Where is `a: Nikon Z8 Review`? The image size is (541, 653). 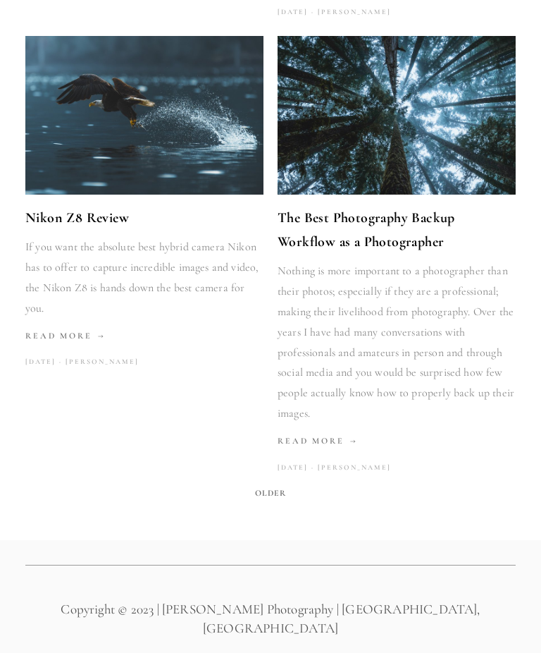
a: Nikon Z8 Review is located at coordinates (145, 218).